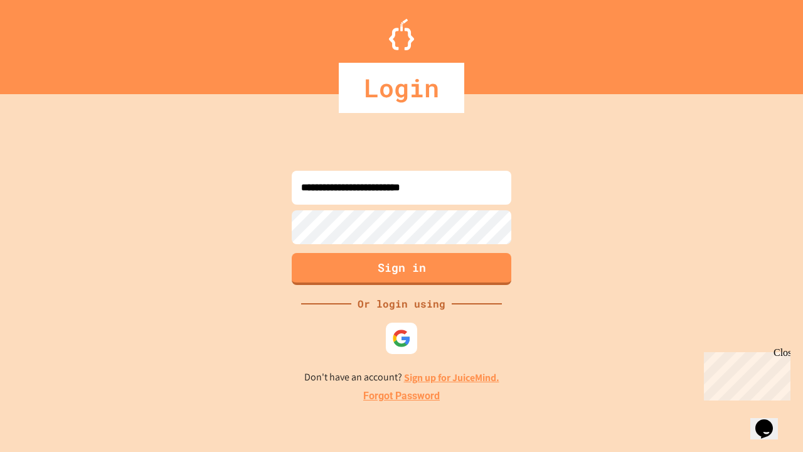  What do you see at coordinates (452, 377) in the screenshot?
I see `a: Sign up for JuiceMind.` at bounding box center [452, 377].